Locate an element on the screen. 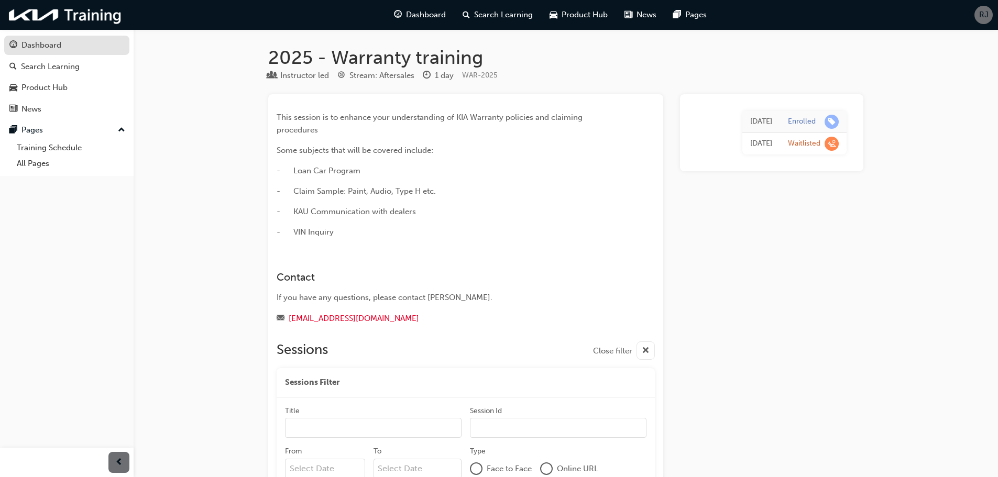 This screenshot has height=477, width=998. span: Some subjects that will be covered include: is located at coordinates (355, 150).